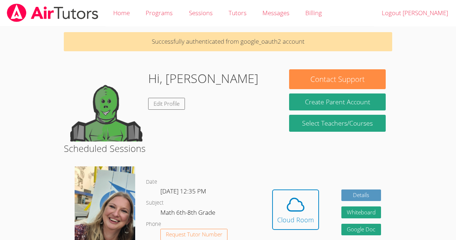 The image size is (456, 240). What do you see at coordinates (106, 105) in the screenshot?
I see `img: default.png` at bounding box center [106, 105].